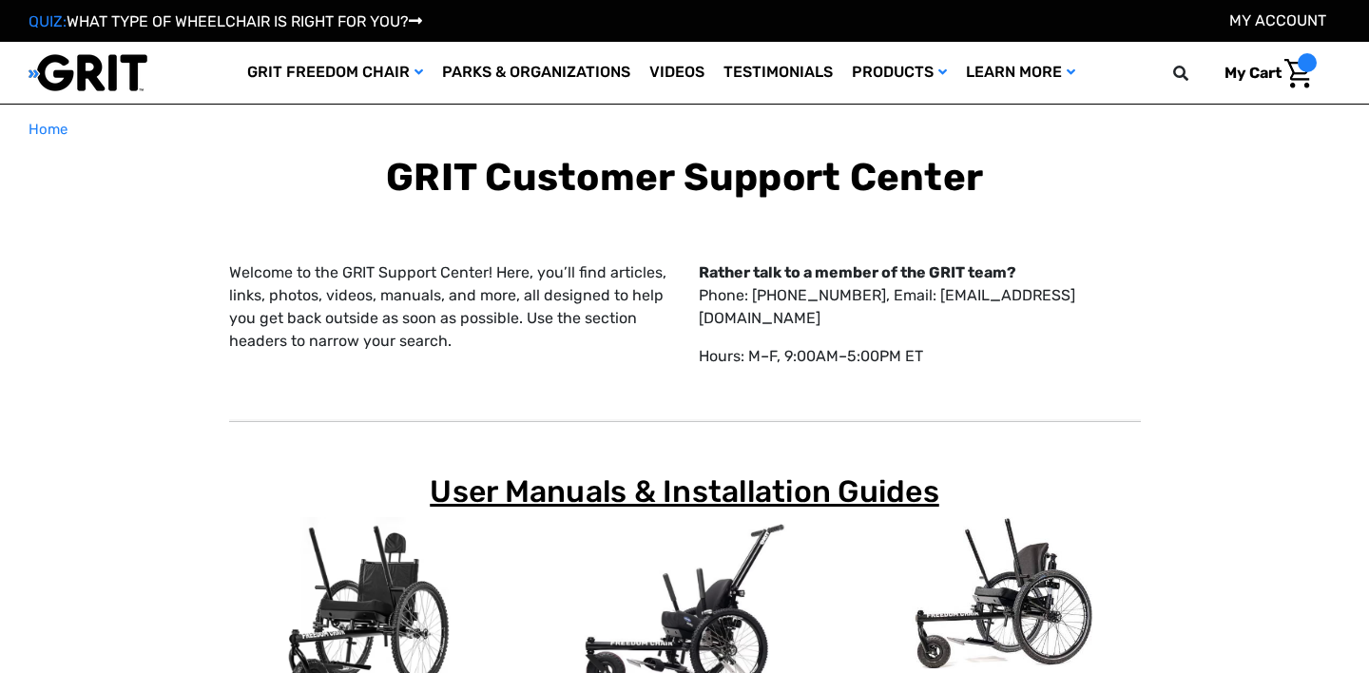 This screenshot has height=673, width=1369. What do you see at coordinates (87, 72) in the screenshot?
I see `img: GRIT All-Terrain Wheelchair and Mobility Equipment` at bounding box center [87, 72].